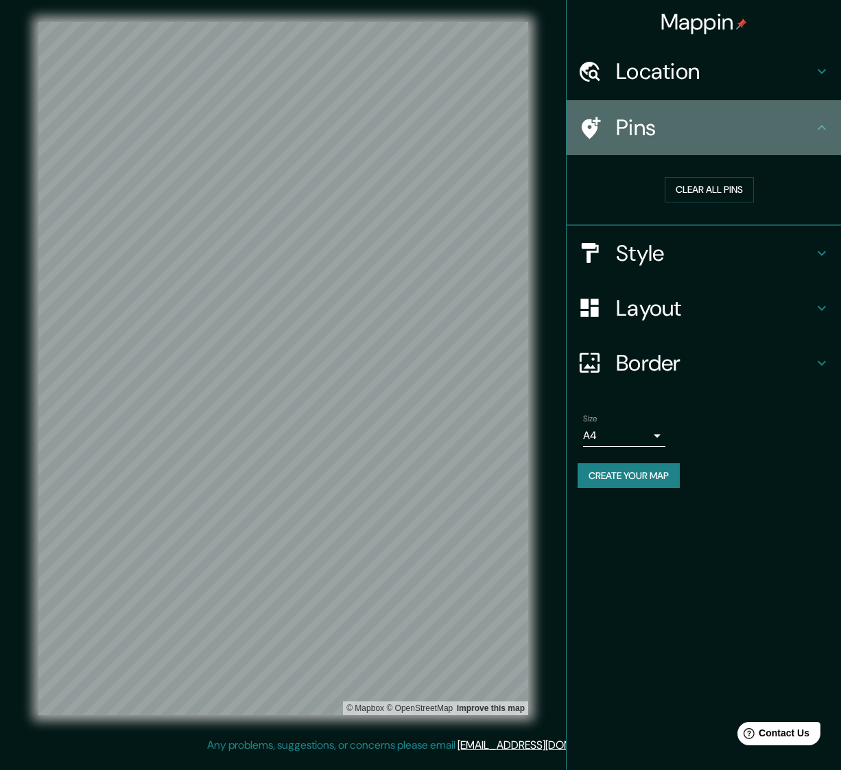 This screenshot has height=770, width=841. I want to click on button: Create your map, so click(628, 475).